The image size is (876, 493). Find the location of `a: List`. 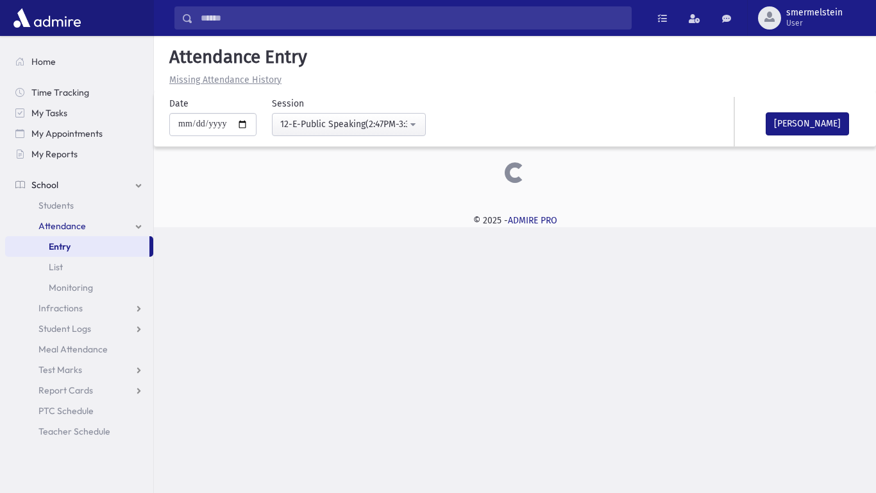

a: List is located at coordinates (79, 267).